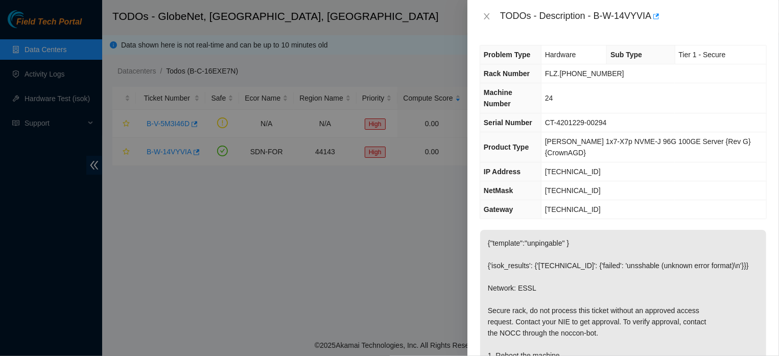 The image size is (779, 356). I want to click on span: Machine Number, so click(498, 98).